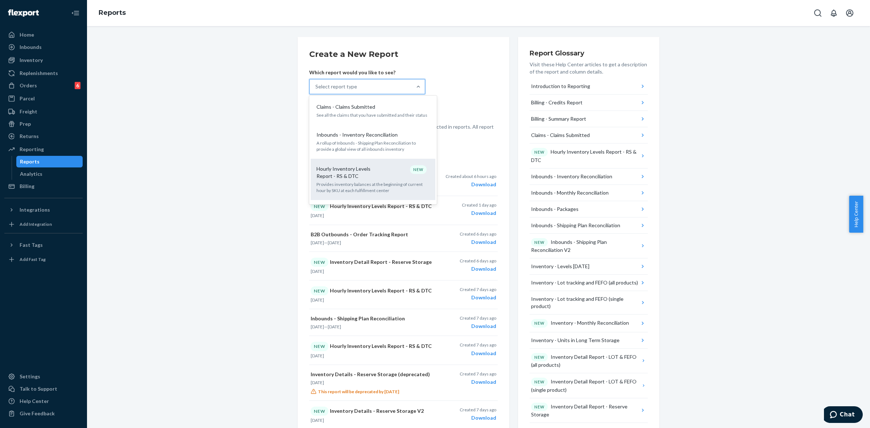  Describe the element at coordinates (589, 361) in the screenshot. I see `button: NEWInventory Detail Report - LOT & FEFO (all products)` at that location.